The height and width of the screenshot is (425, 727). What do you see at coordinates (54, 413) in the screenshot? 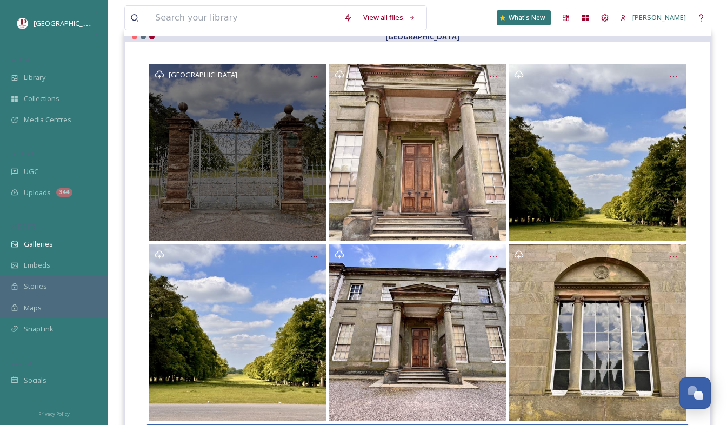
I see `span: Privacy Policy` at bounding box center [54, 413].